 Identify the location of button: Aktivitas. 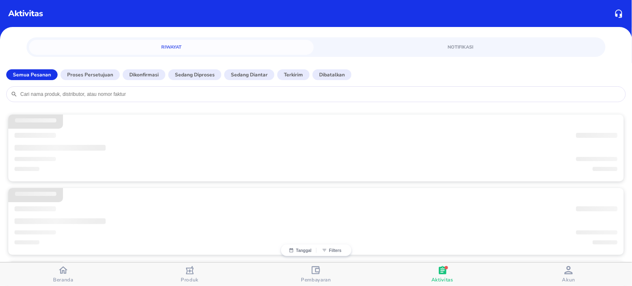
(442, 274).